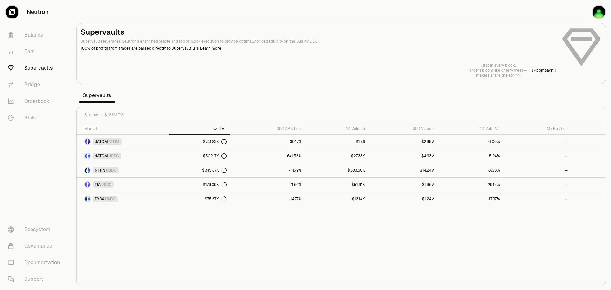 The height and width of the screenshot is (290, 611). Describe the element at coordinates (100, 199) in the screenshot. I see `span: DYDX` at that location.